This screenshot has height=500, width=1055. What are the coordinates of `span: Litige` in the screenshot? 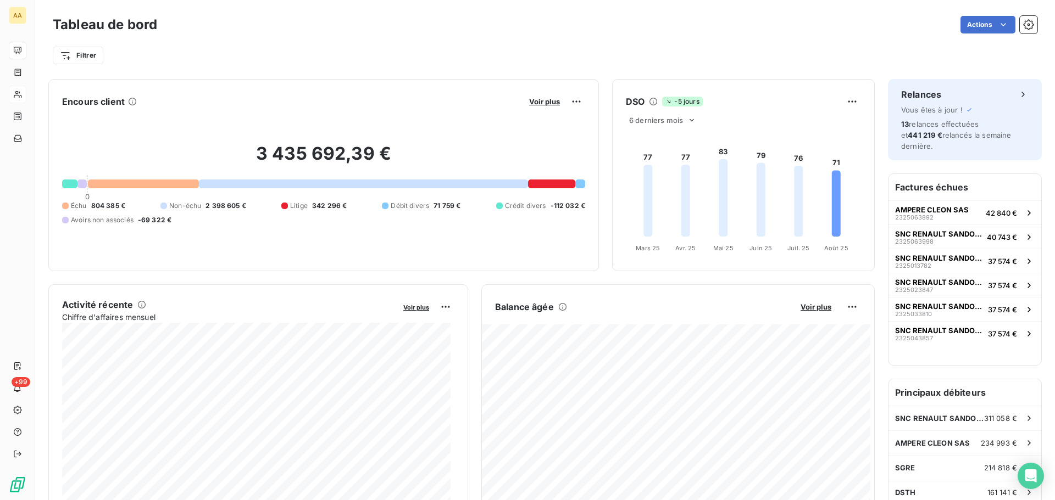 It's located at (299, 206).